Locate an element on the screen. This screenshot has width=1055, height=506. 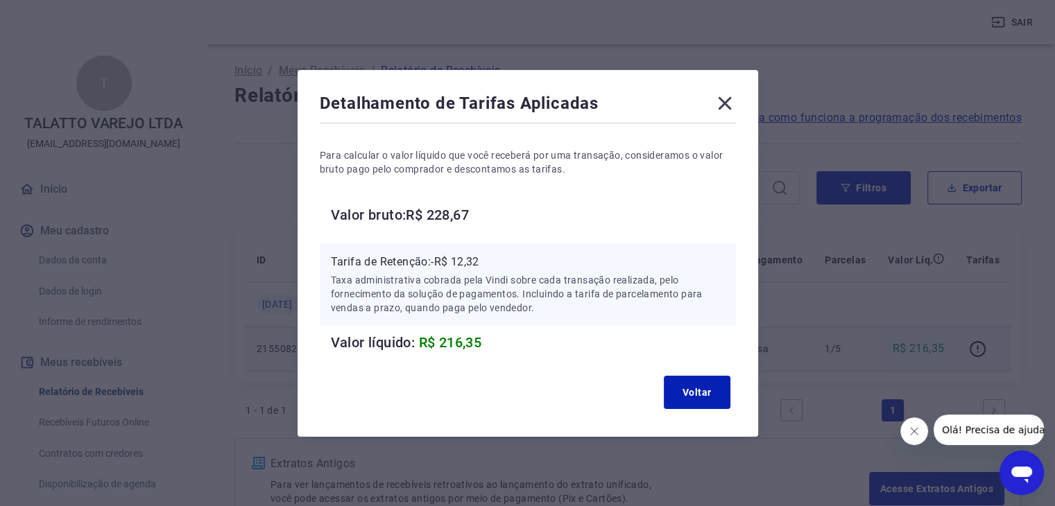
p: Taxa administrativa cobrada pela Vindi sobre cada transação realizada, pelo fornecimento da soluç... is located at coordinates (528, 294).